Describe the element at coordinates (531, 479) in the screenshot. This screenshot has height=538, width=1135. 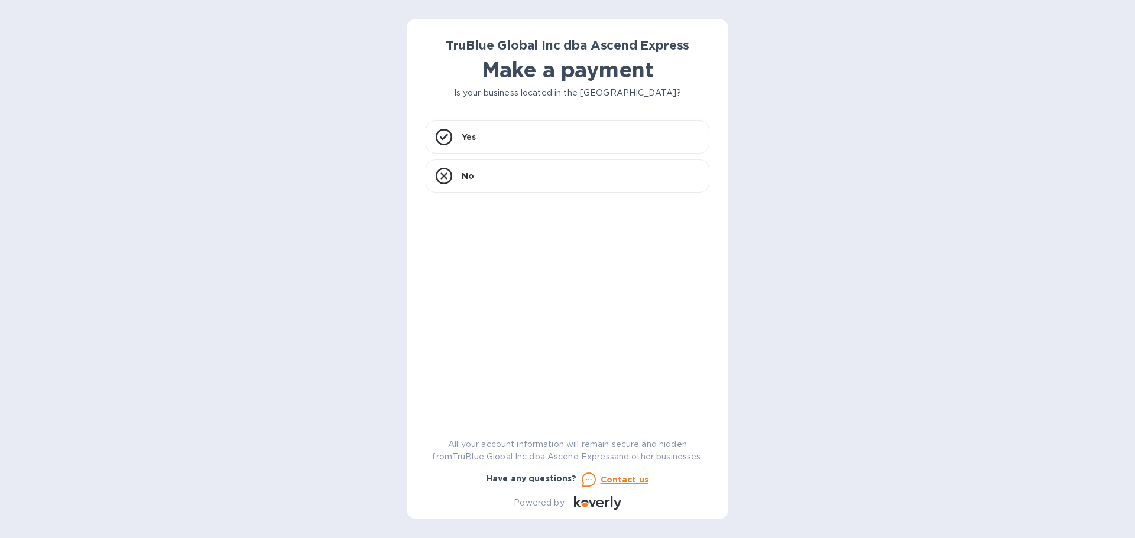
I see `b: Have any questions?` at that location.